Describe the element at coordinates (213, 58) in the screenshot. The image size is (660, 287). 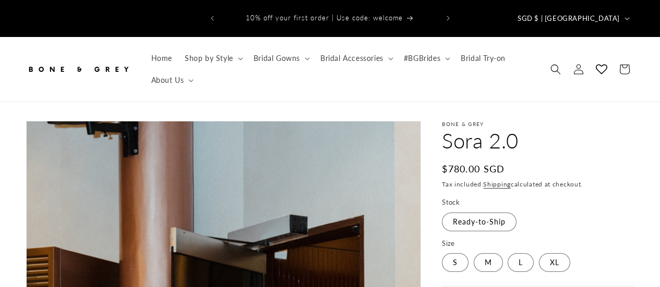
I see `summary: Shop by Style` at that location.